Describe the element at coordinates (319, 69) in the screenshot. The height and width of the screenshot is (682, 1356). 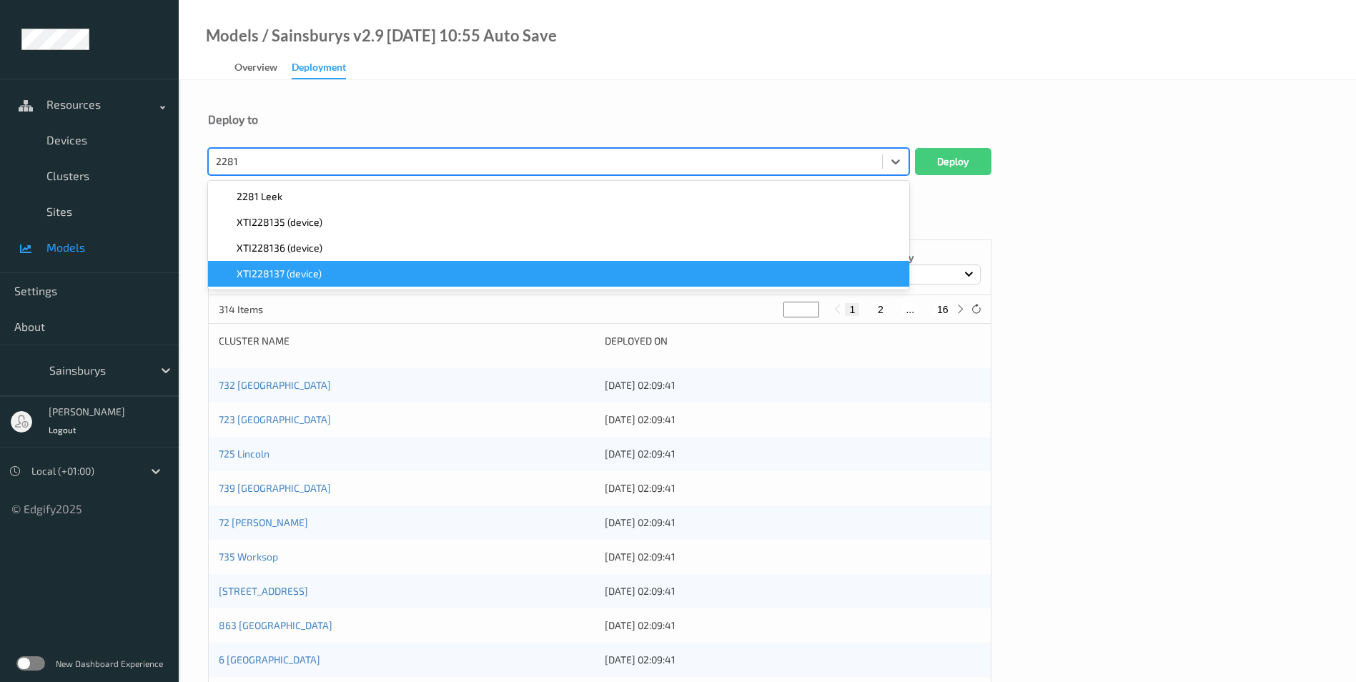
I see `div: Deployment` at that location.